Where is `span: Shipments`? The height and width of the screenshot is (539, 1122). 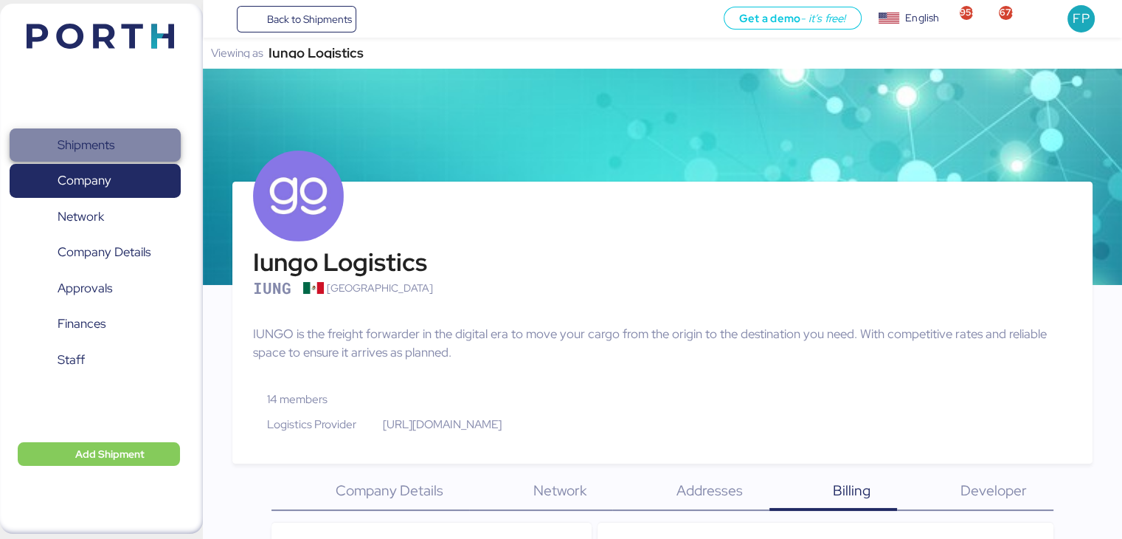
span: Shipments is located at coordinates (86, 145).